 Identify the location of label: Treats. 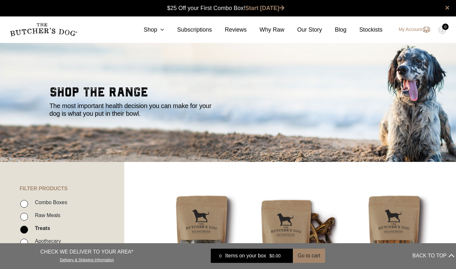
(41, 228).